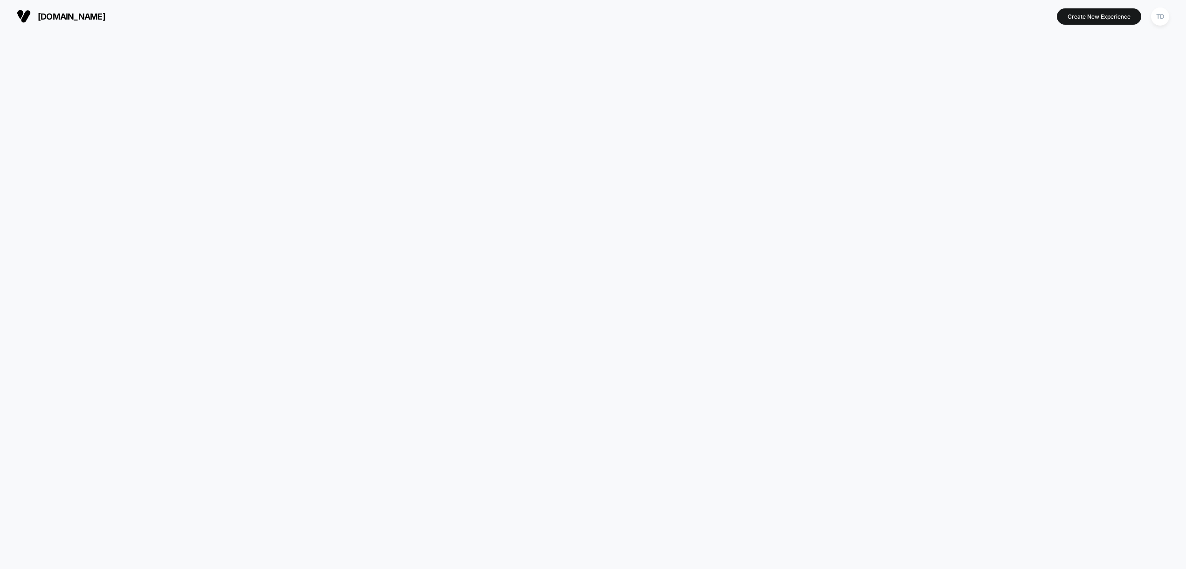 This screenshot has width=1186, height=569. Describe the element at coordinates (1159, 16) in the screenshot. I see `div: TD` at that location.